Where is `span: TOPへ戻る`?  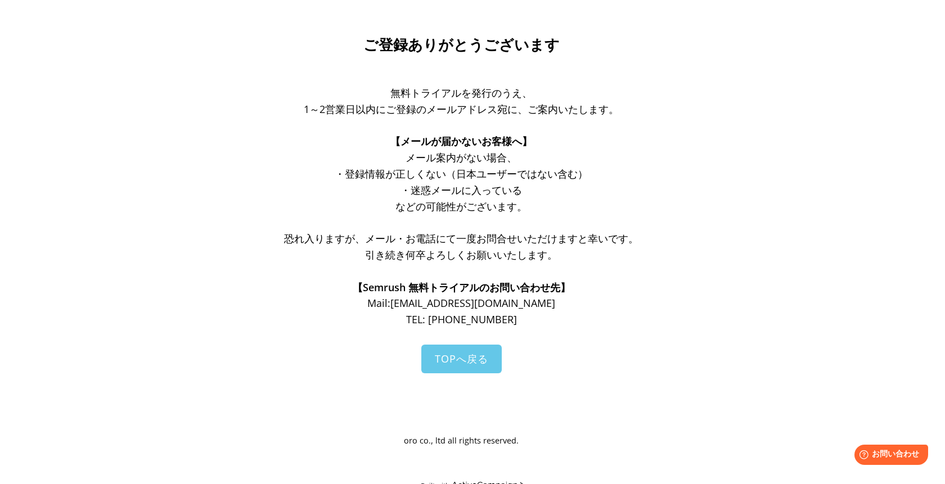
span: TOPへ戻る is located at coordinates (461, 359).